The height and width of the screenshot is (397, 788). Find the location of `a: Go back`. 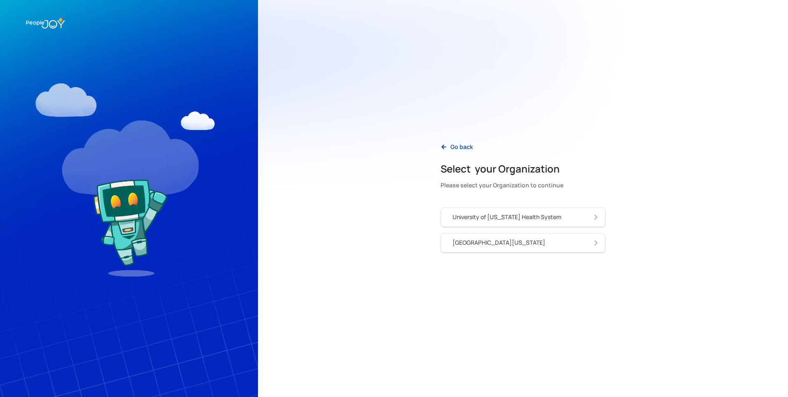

a: Go back is located at coordinates (457, 147).